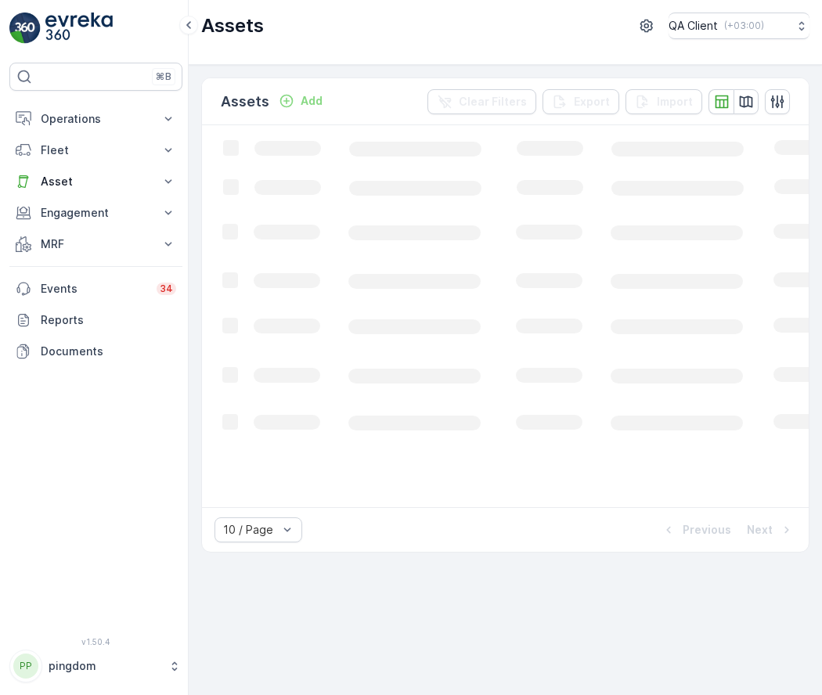 The height and width of the screenshot is (695, 822). I want to click on p: Previous, so click(707, 530).